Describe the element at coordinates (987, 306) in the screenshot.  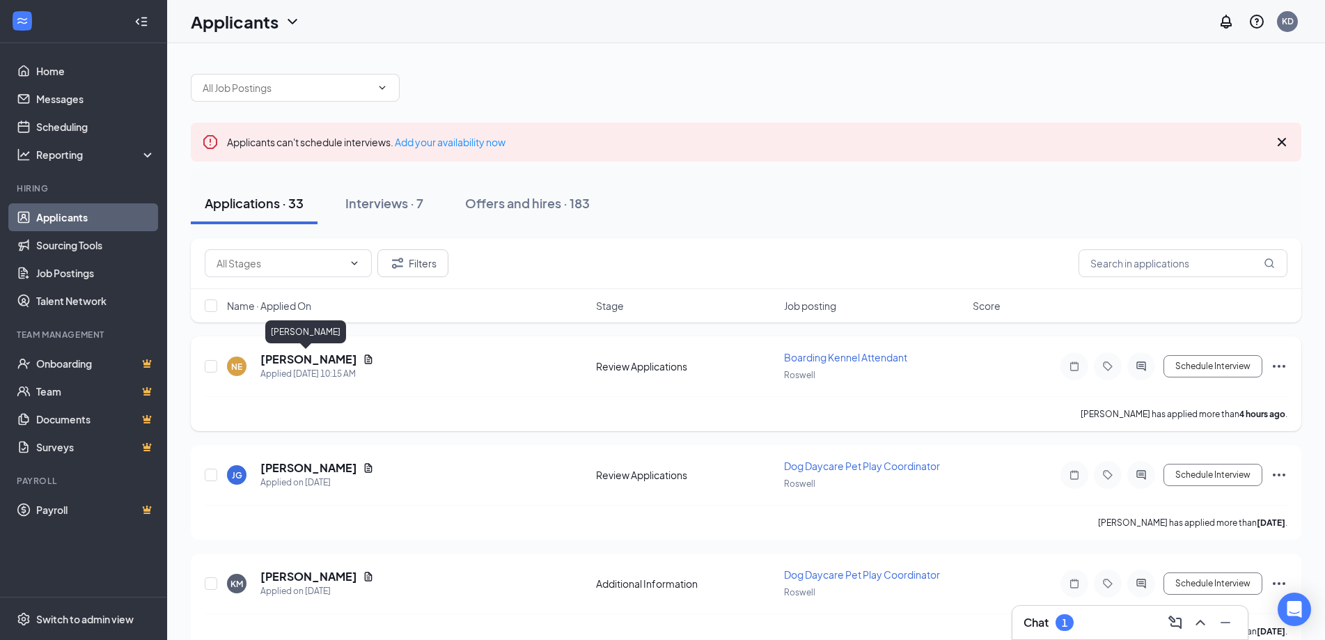
I see `span: Score` at that location.